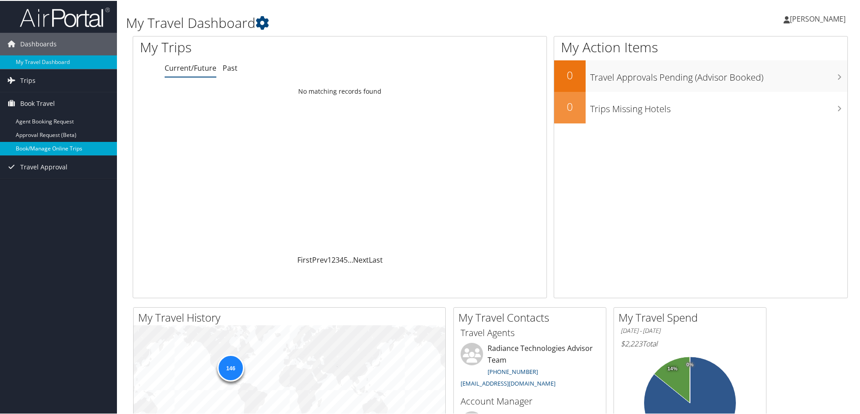  What do you see at coordinates (701, 107) in the screenshot?
I see `a: 0Trips Missing Hotels` at bounding box center [701, 107].